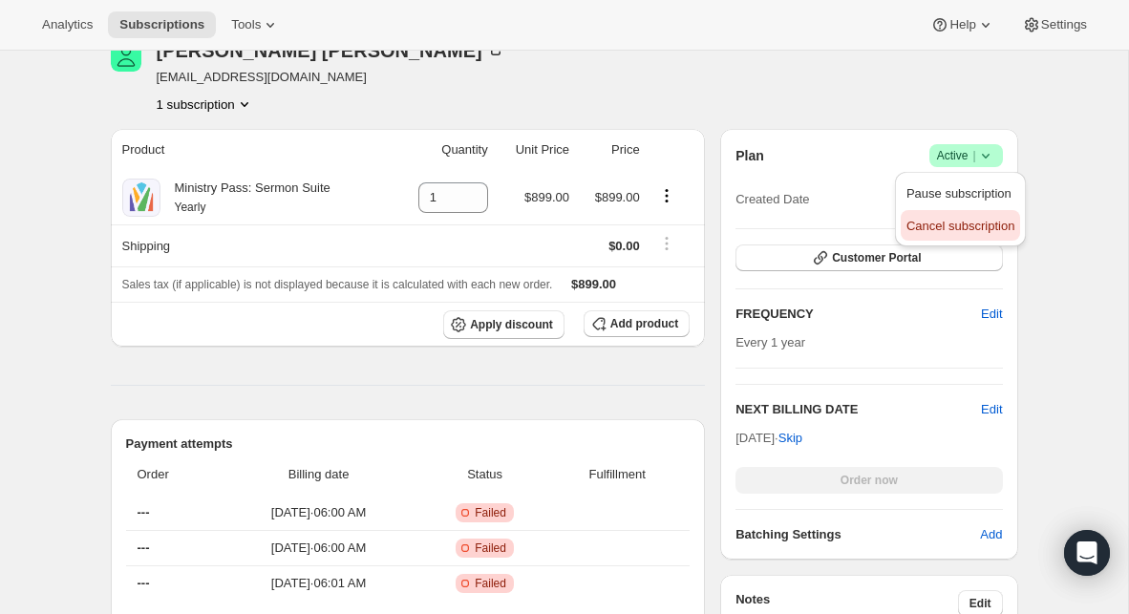 The width and height of the screenshot is (1129, 614). I want to click on span: Status, so click(484, 475).